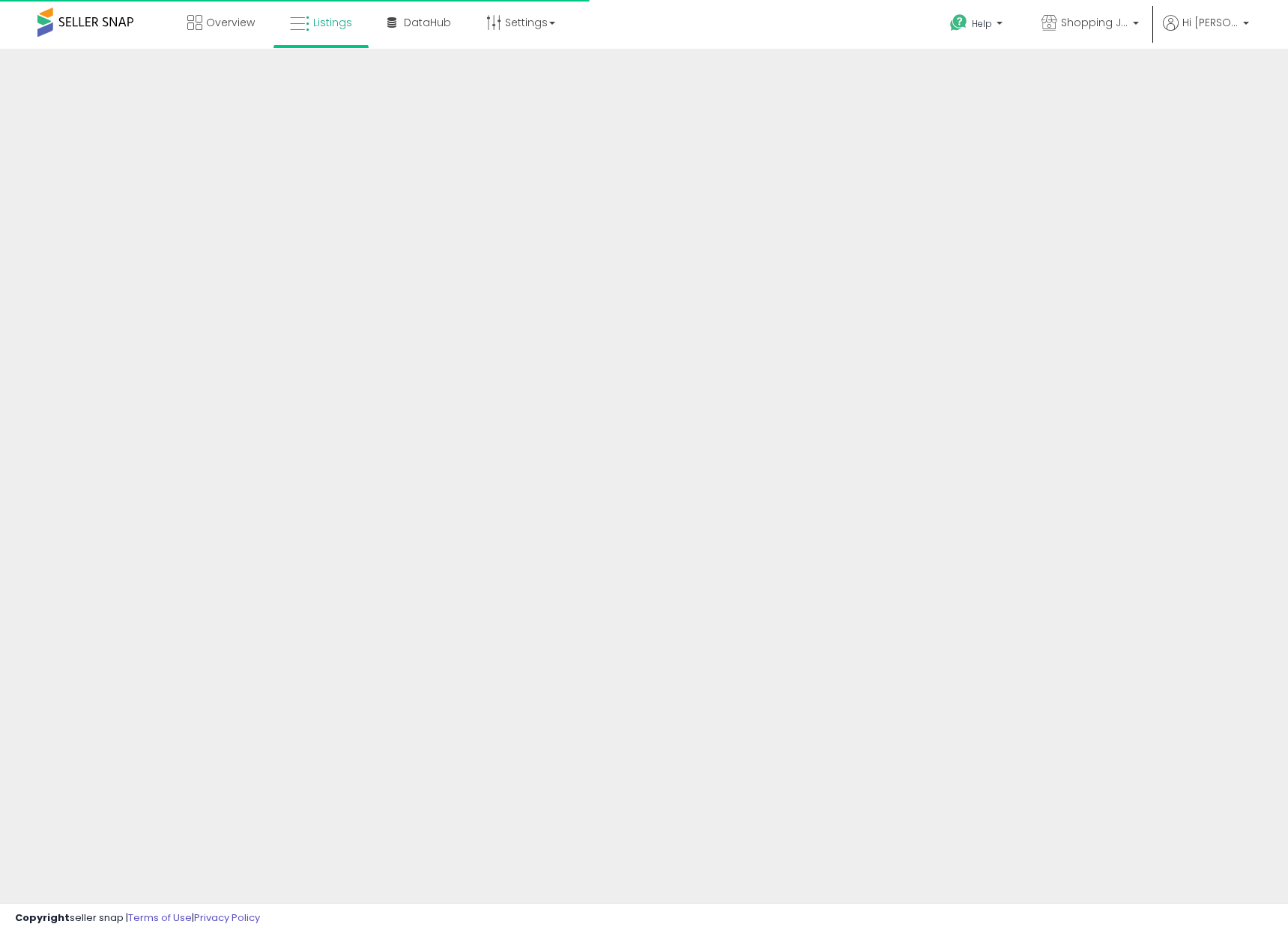  I want to click on span: Help, so click(982, 23).